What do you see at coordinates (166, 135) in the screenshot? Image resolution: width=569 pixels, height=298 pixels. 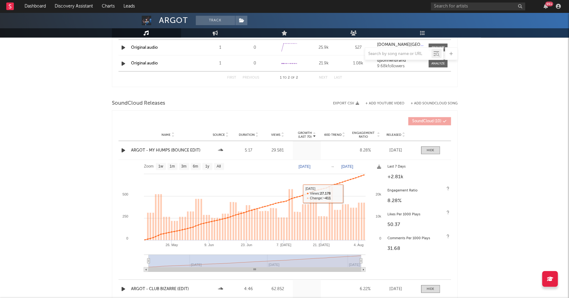 I see `span: Name` at bounding box center [166, 135].